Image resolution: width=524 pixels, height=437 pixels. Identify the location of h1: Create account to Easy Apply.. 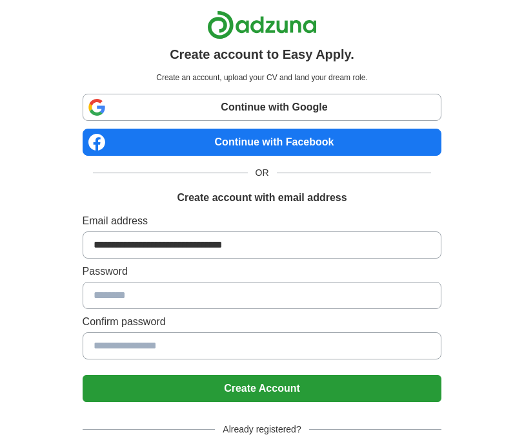
(262, 54).